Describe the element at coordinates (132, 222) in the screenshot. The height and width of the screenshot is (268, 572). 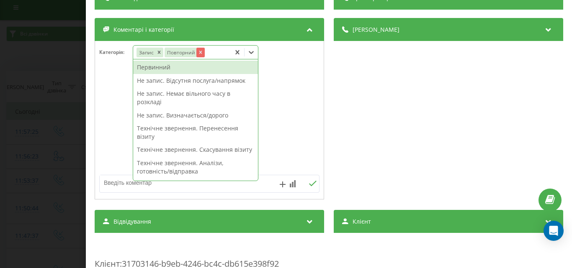
I see `span: Відвідування` at that location.